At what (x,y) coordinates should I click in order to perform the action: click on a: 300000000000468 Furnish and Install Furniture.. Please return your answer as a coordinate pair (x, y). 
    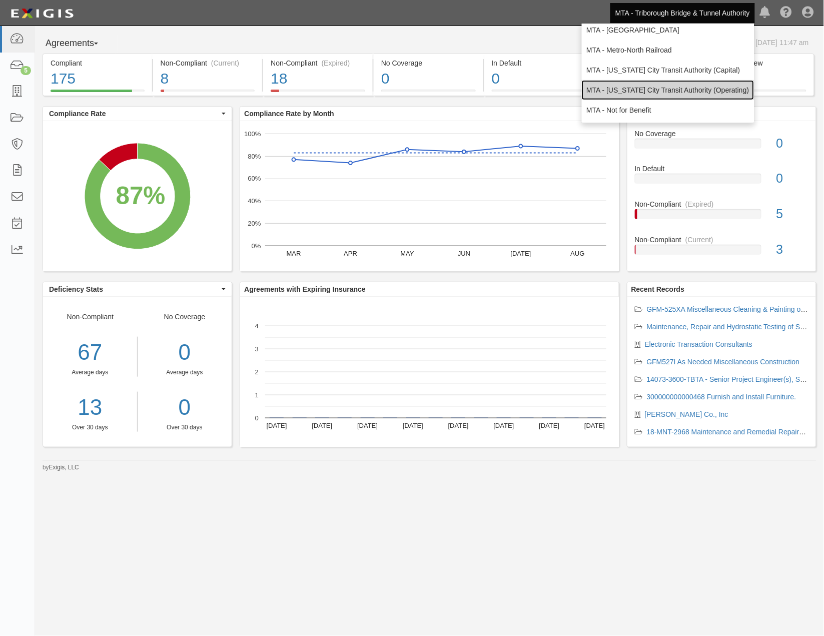
    Looking at the image, I should click on (721, 397).